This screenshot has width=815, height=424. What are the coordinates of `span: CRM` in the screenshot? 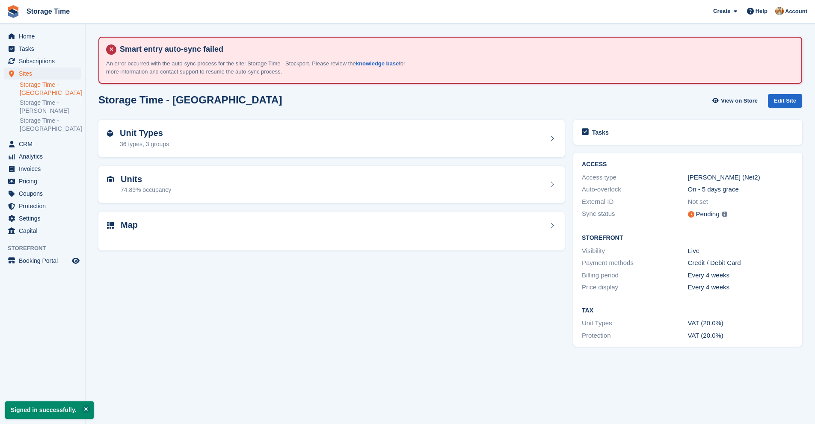 It's located at (44, 144).